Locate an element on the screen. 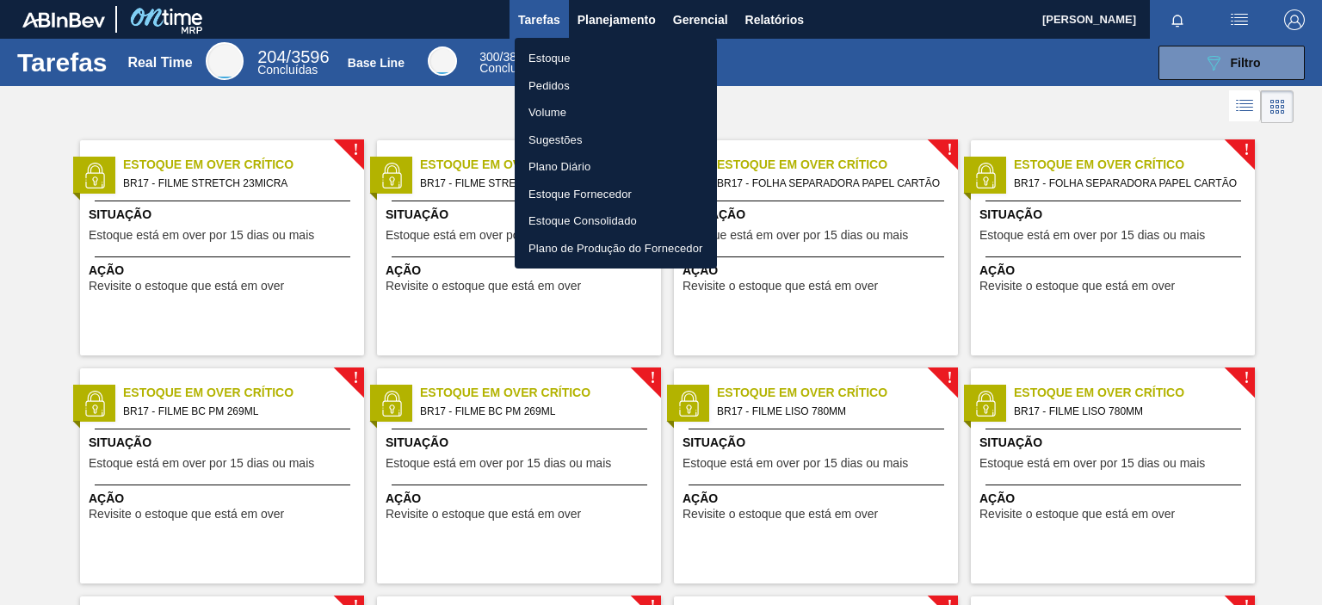  li: Estoque is located at coordinates (615, 59).